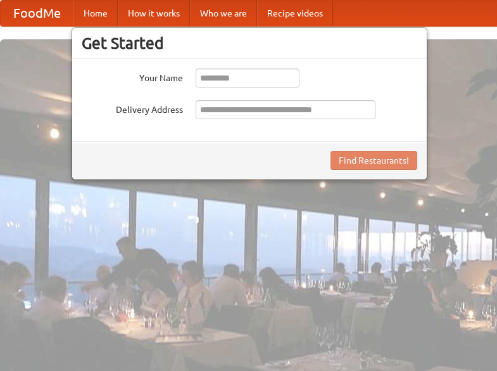 The image size is (497, 371). Describe the element at coordinates (295, 13) in the screenshot. I see `a: Recipe videos` at that location.